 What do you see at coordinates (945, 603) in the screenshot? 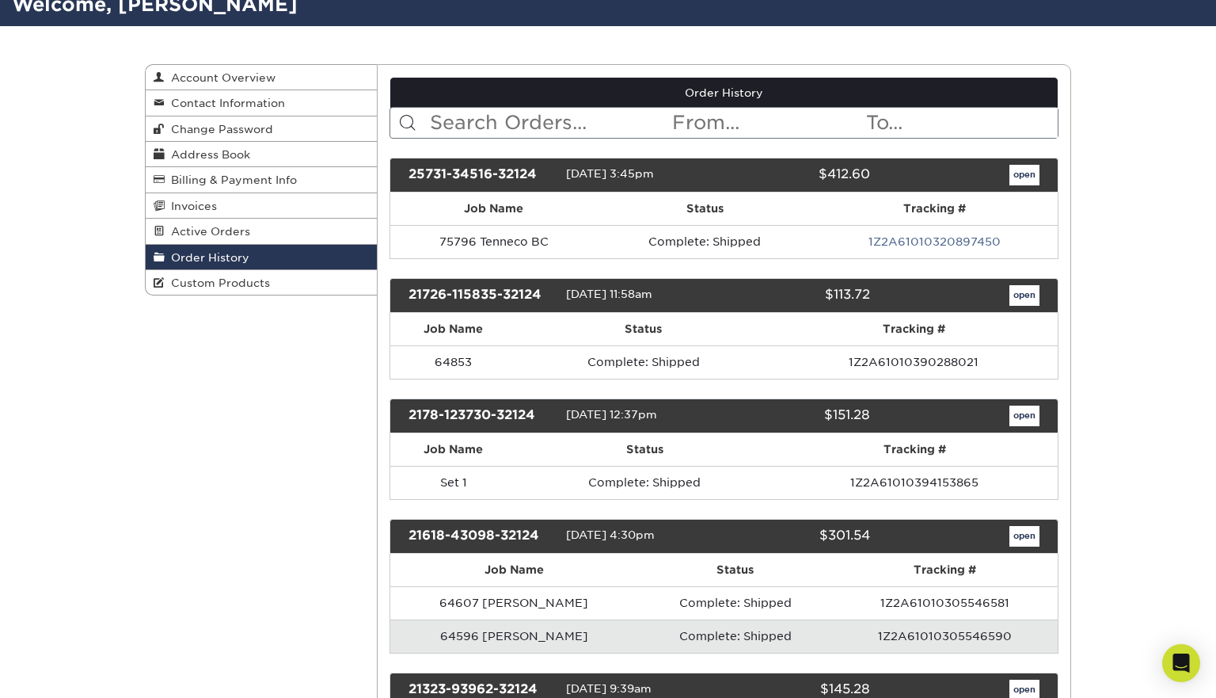
I see `td: 1Z2A61010305546581` at bounding box center [945, 603].